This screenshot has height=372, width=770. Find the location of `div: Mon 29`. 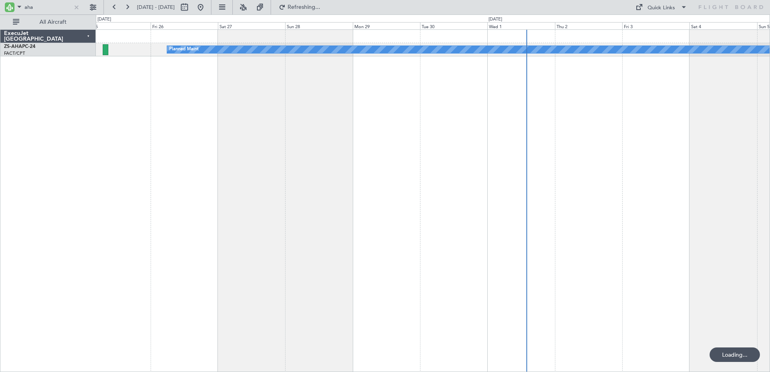

div: Mon 29 is located at coordinates (386, 26).